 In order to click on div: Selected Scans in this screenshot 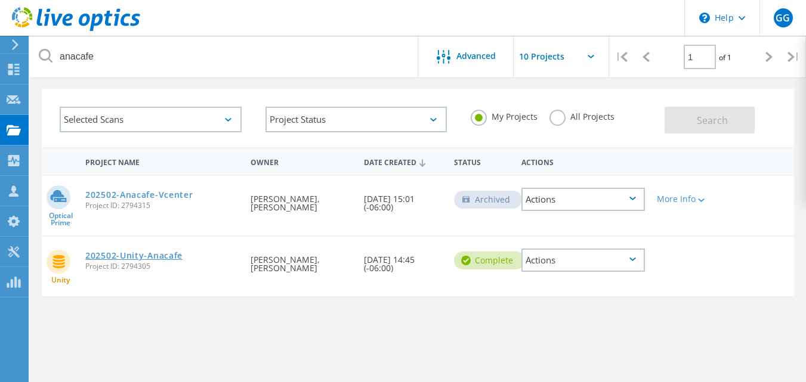, I will do `click(150, 119)`.